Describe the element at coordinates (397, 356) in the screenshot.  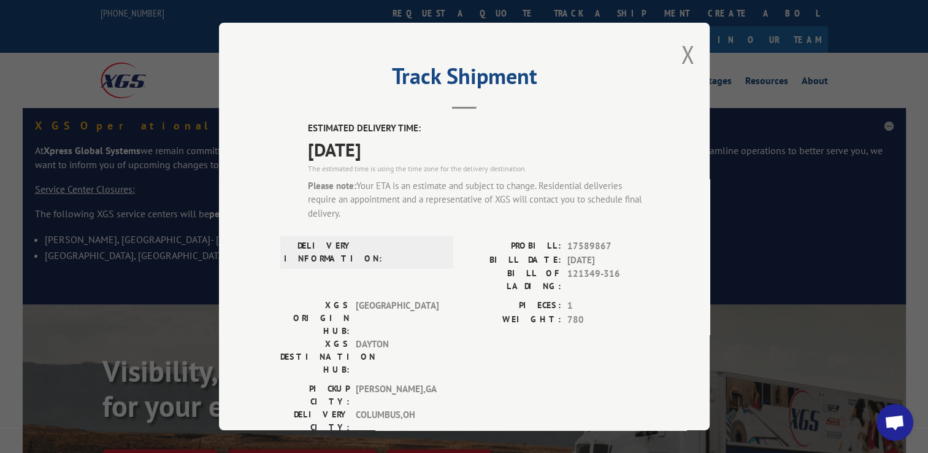
I see `span: DAYTON` at that location.